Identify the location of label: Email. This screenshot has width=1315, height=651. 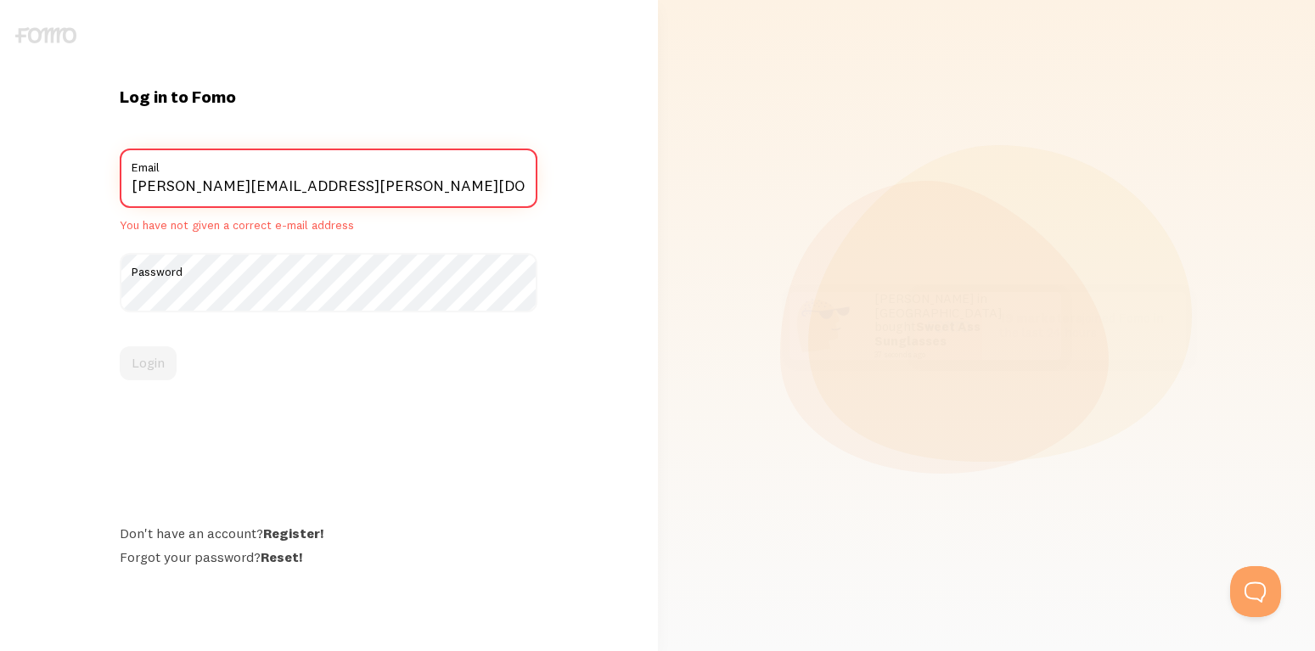
(329, 163).